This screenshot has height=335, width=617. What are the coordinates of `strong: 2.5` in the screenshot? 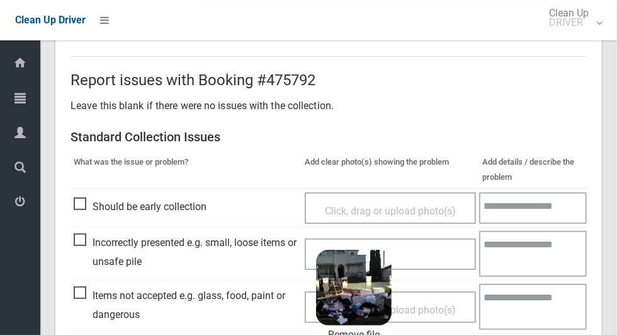 It's located at (347, 272).